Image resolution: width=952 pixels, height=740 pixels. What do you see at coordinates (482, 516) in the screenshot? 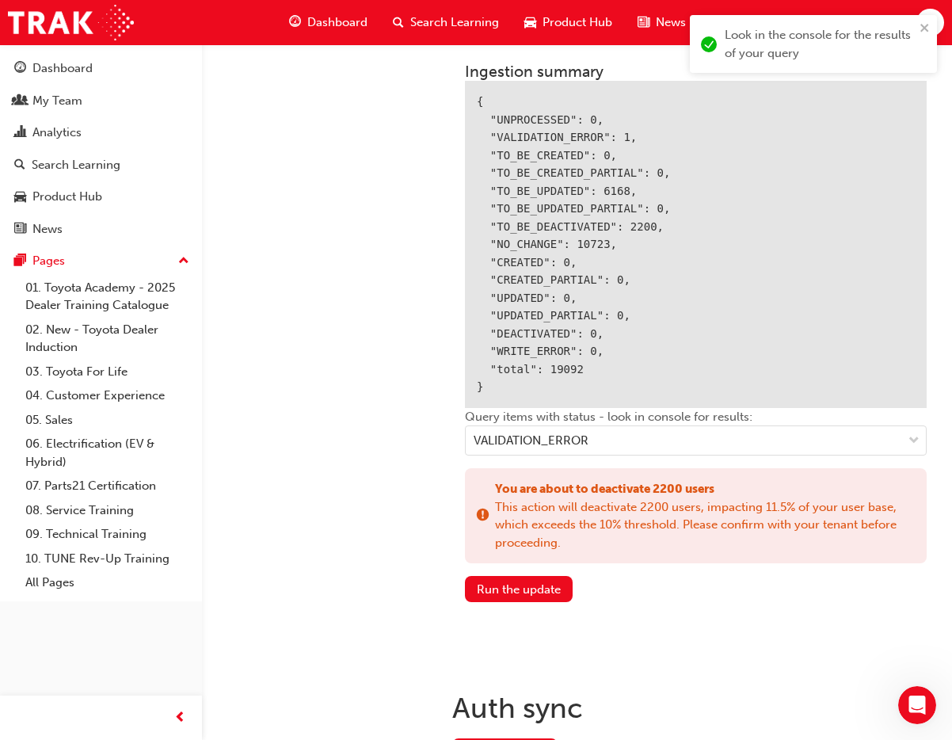
I see `span: exclaim-icon` at bounding box center [482, 516].